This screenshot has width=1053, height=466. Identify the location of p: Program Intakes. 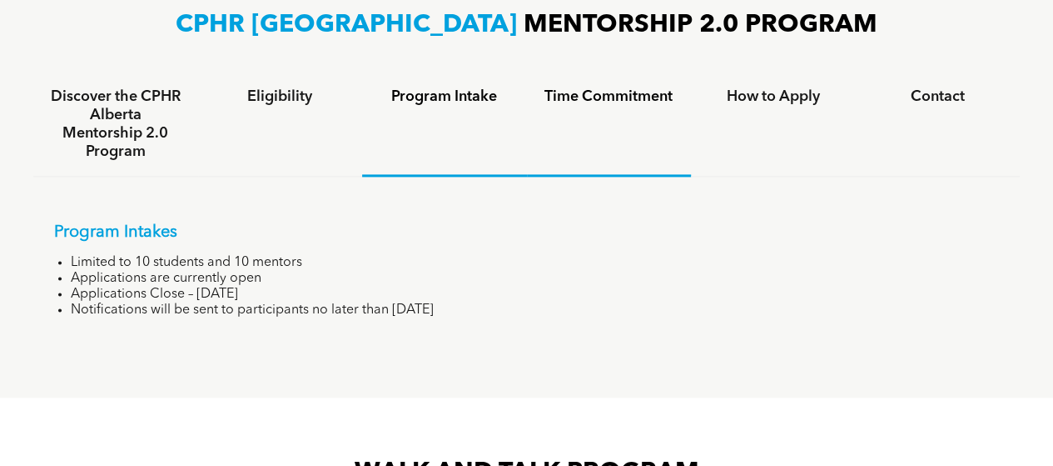
(526, 232).